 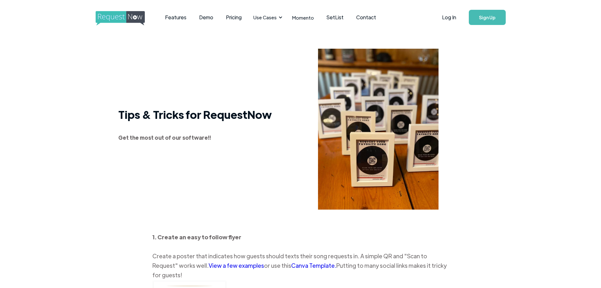 I want to click on strong: 1. Create an easy to follow flyer, so click(x=197, y=236).